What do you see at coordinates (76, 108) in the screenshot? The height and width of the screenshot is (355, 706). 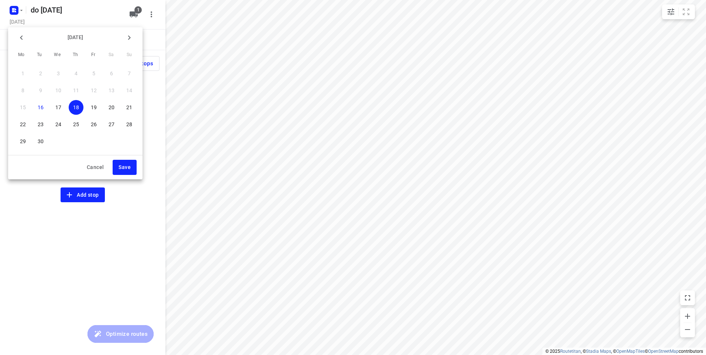 I see `p: 18` at bounding box center [76, 108].